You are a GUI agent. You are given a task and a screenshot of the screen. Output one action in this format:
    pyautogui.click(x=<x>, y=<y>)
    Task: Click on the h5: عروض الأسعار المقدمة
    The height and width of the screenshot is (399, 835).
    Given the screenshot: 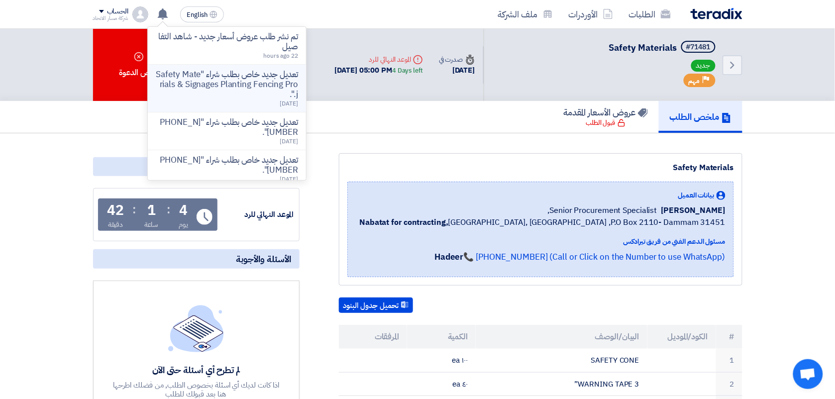 What is the action you would take?
    pyautogui.click(x=605, y=112)
    